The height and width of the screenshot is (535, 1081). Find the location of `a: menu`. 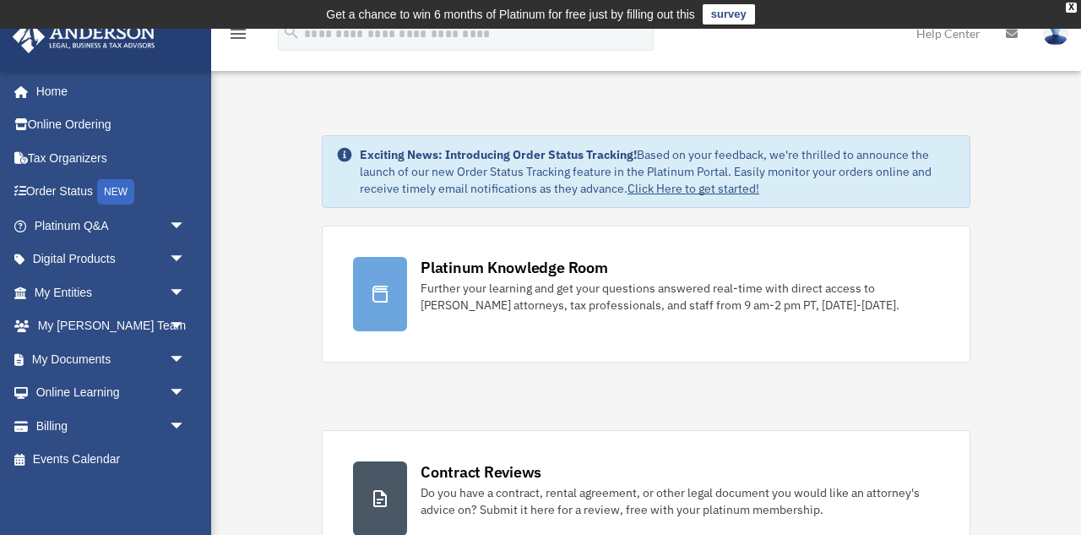

a: menu is located at coordinates (238, 36).